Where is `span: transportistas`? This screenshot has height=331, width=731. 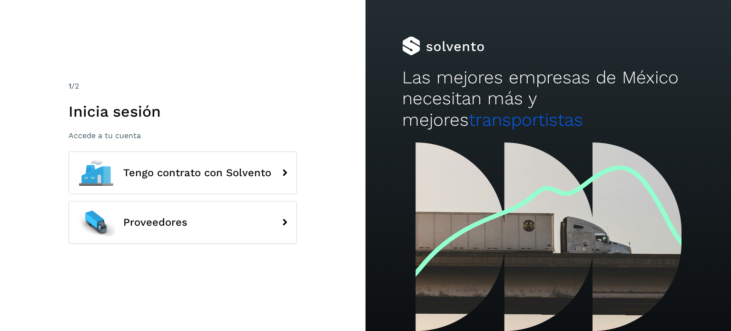 span: transportistas is located at coordinates (526, 119).